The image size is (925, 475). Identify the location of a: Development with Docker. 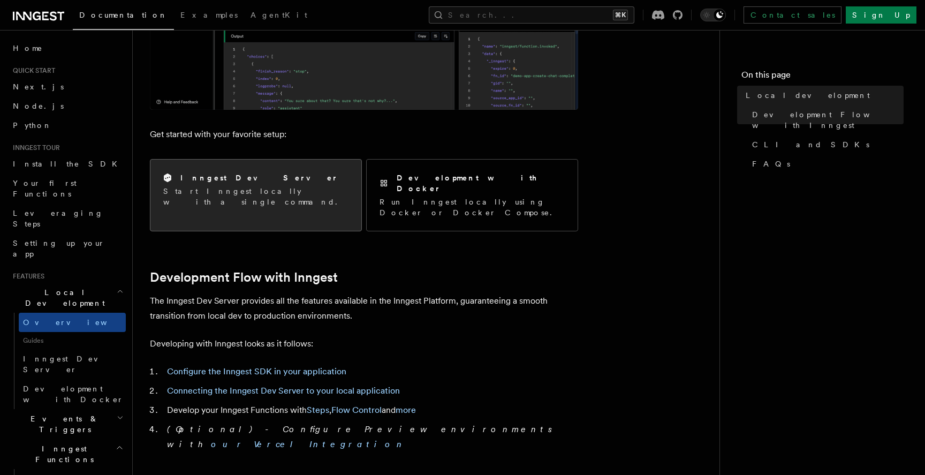
(72, 394).